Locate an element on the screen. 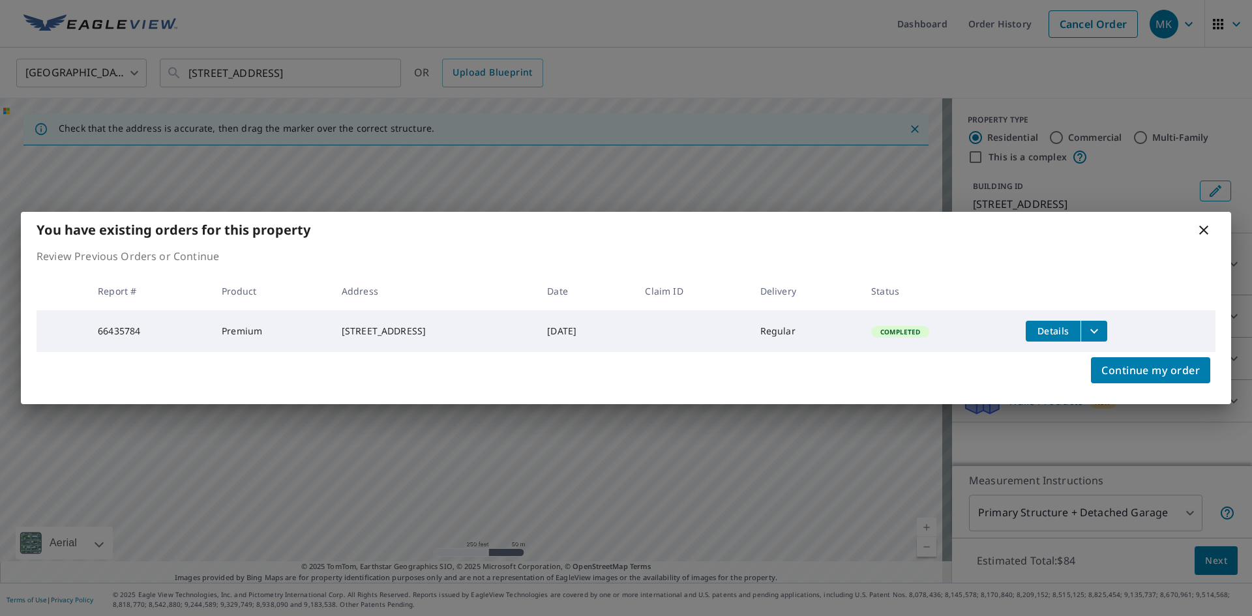 The width and height of the screenshot is (1252, 616). button: filesDropdownBtn-66435784 is located at coordinates (1094, 331).